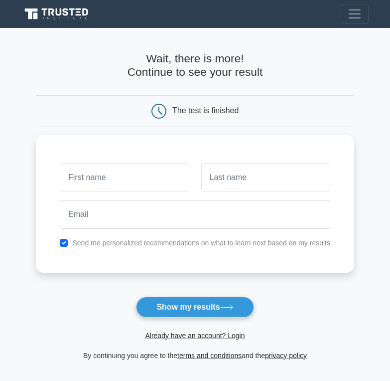 The image size is (390, 381). I want to click on input: First name, so click(124, 177).